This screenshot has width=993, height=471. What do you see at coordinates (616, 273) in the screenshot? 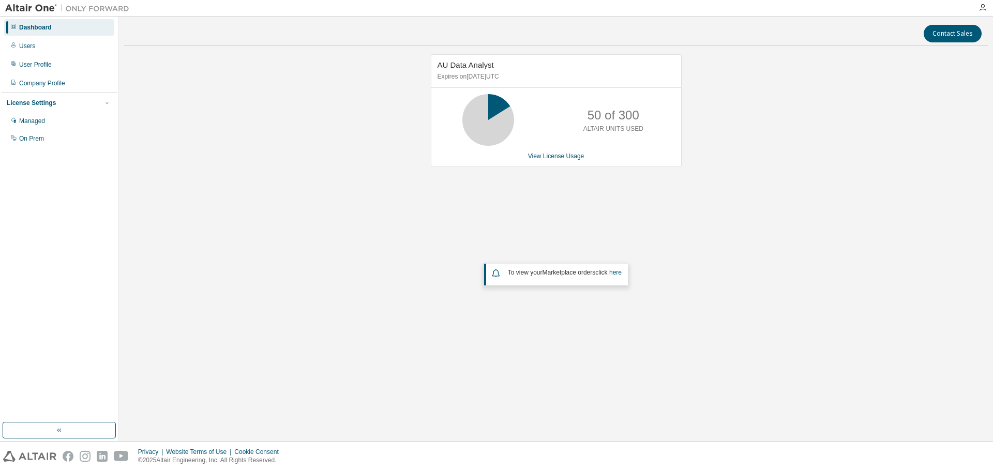
I see `a: here` at bounding box center [616, 273].